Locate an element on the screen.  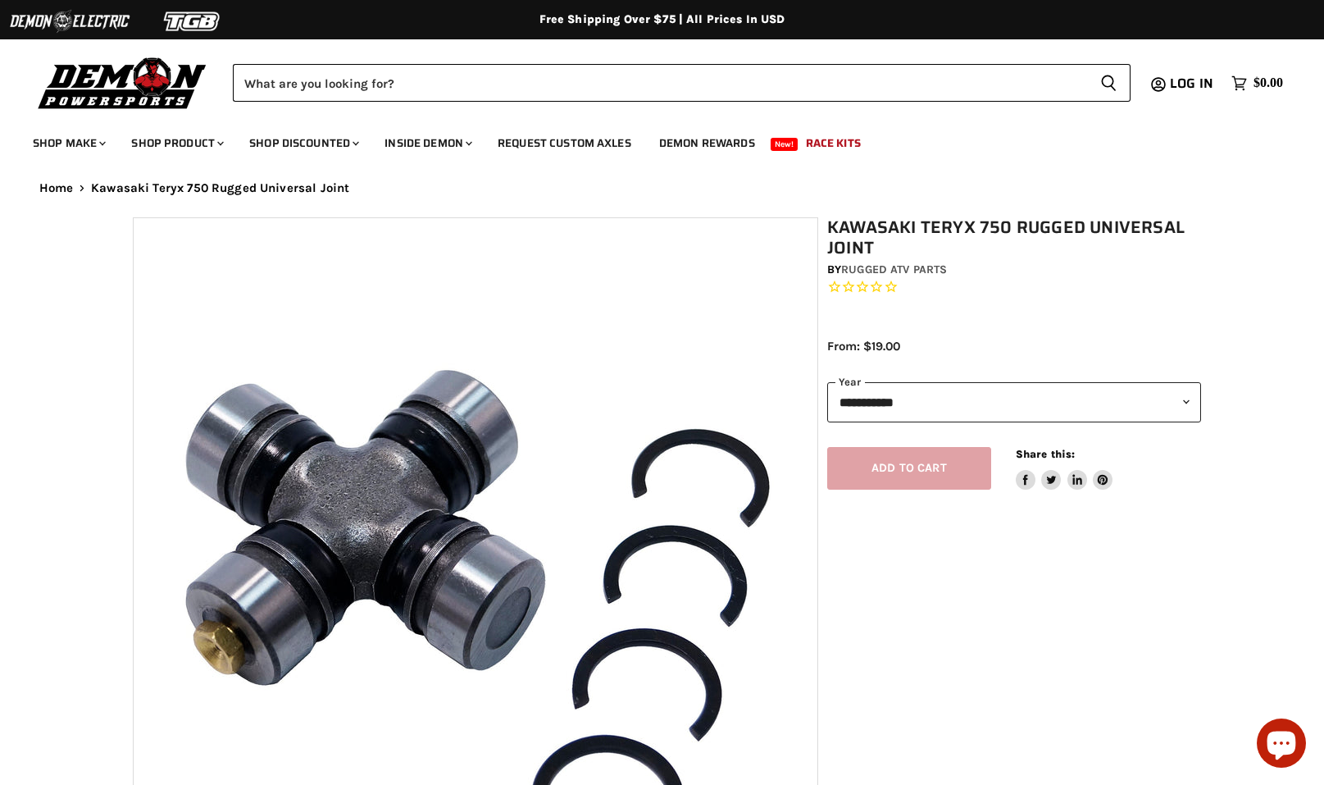
a: Log in is located at coordinates (1193, 84).